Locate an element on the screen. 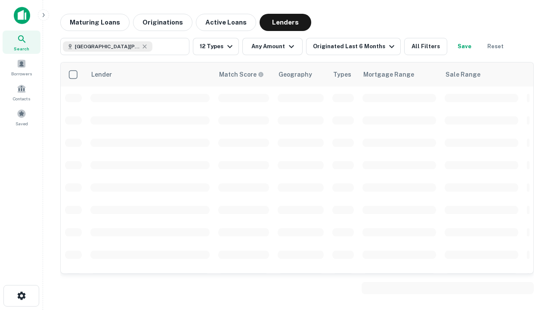 Image resolution: width=551 pixels, height=310 pixels. div: Lender is located at coordinates (102, 74).